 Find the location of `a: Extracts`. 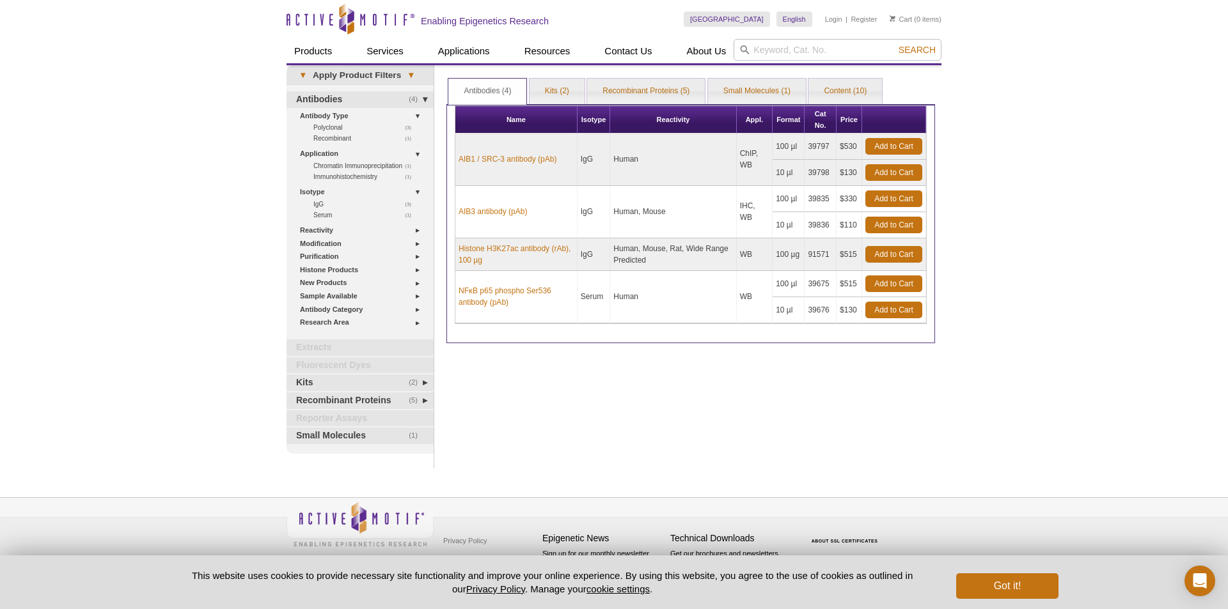

a: Extracts is located at coordinates (360, 348).